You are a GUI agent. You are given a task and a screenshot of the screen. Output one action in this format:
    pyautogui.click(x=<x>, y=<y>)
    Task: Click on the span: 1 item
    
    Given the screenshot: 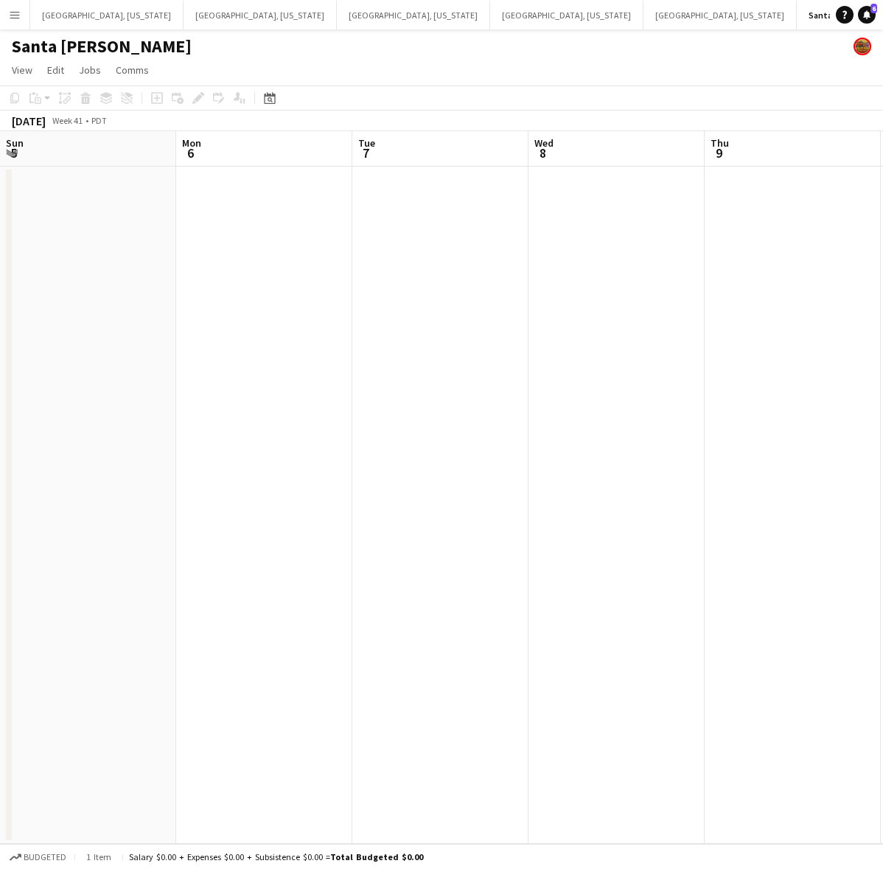 What is the action you would take?
    pyautogui.click(x=99, y=856)
    